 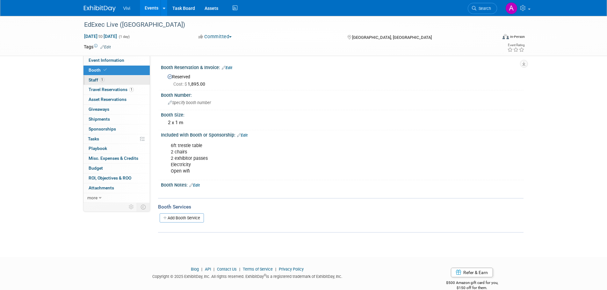 What do you see at coordinates (117, 129) in the screenshot?
I see `a: Sponsorships` at bounding box center [117, 129].